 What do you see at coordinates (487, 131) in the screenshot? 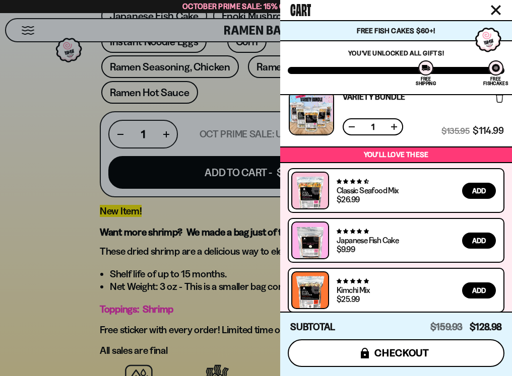
I see `span: $114.99` at bounding box center [487, 131].